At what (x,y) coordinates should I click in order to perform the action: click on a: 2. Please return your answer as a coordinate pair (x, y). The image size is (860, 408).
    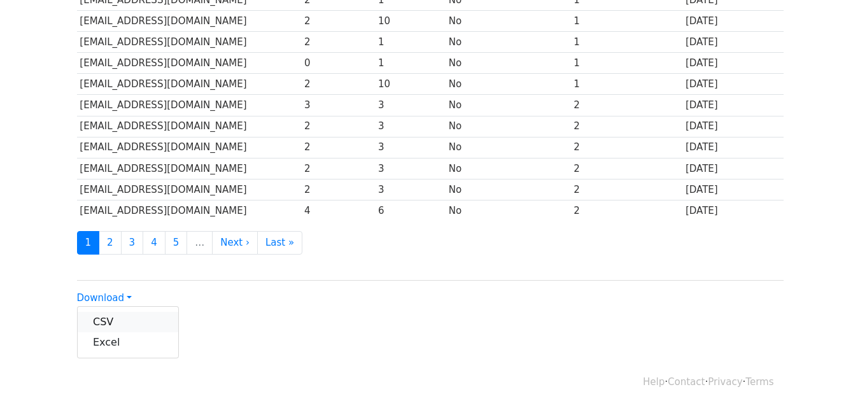
    Looking at the image, I should click on (110, 243).